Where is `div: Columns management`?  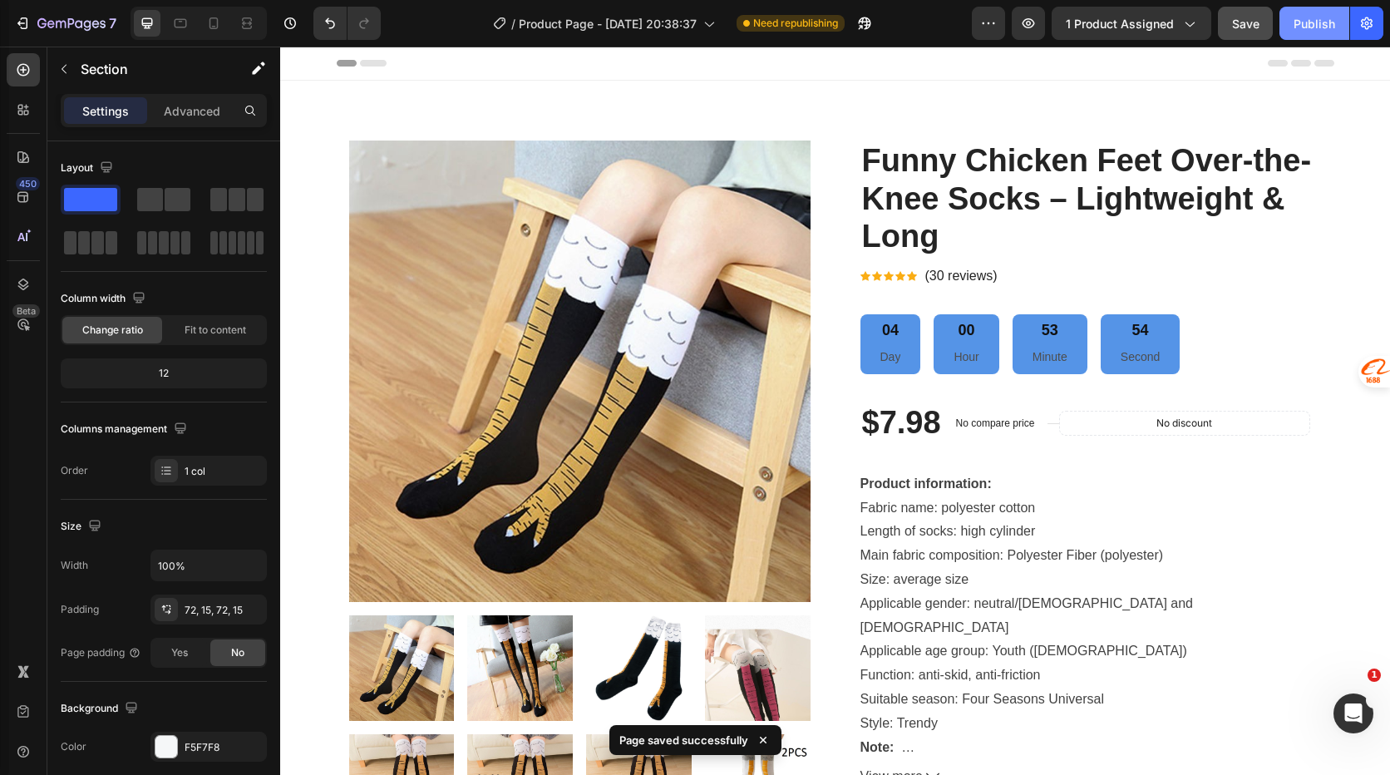
div: Columns management is located at coordinates (126, 429).